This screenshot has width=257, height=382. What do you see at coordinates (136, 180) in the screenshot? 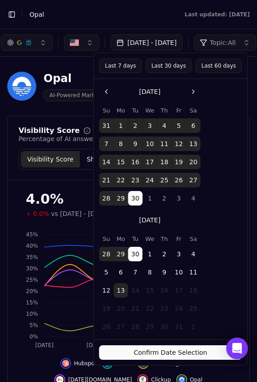
I see `button: Tuesday, September 23rd, 2025, selected` at bounding box center [136, 180].